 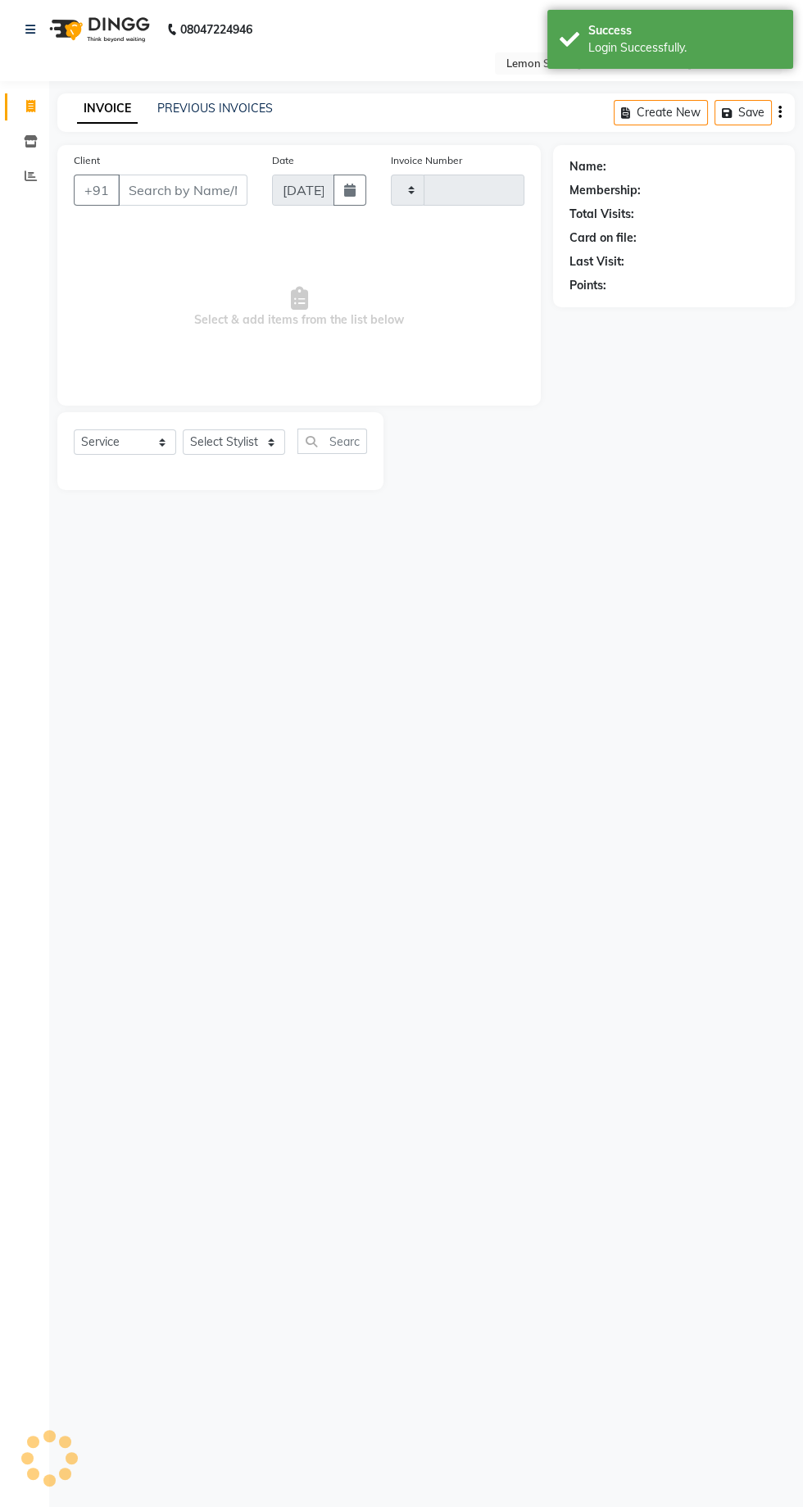 I want to click on label: Client, so click(x=87, y=161).